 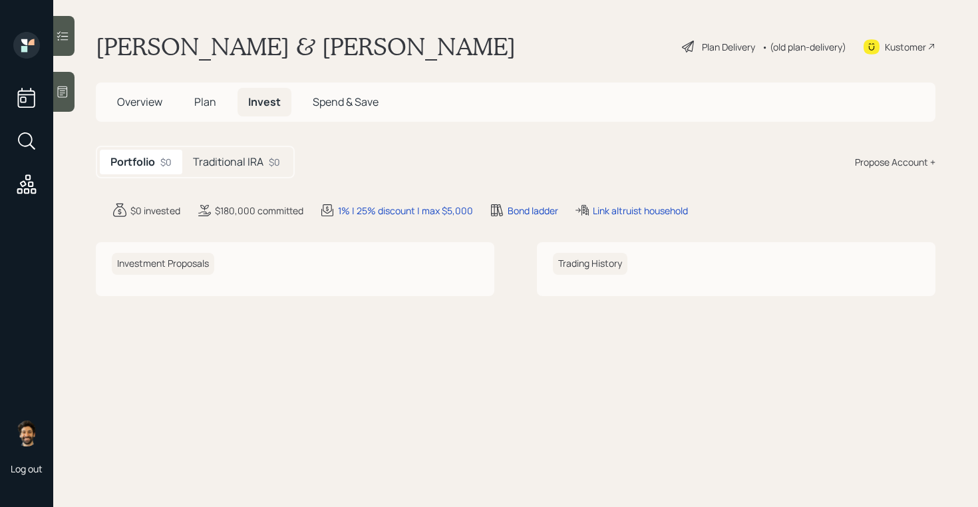 I want to click on h5: Traditional IRA, so click(x=228, y=162).